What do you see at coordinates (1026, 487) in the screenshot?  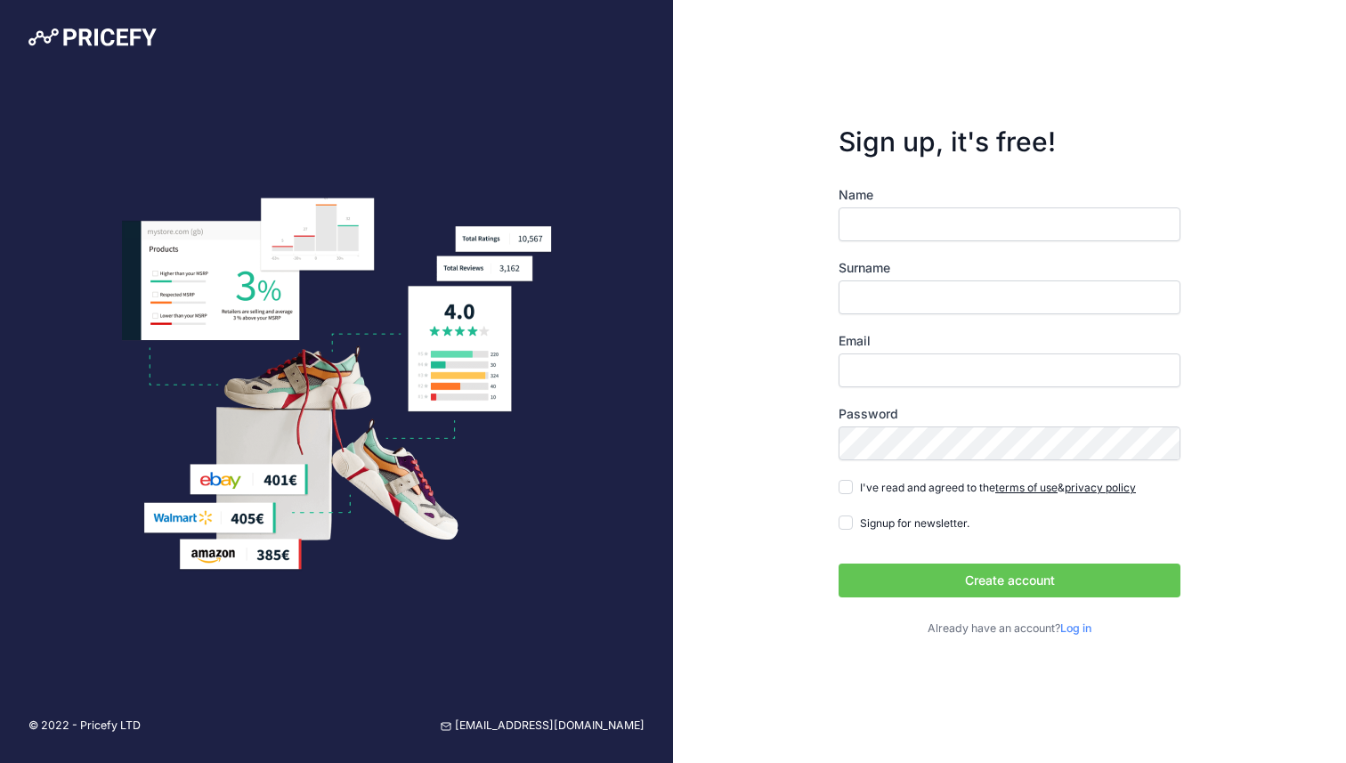 I see `a: terms of use` at bounding box center [1026, 487].